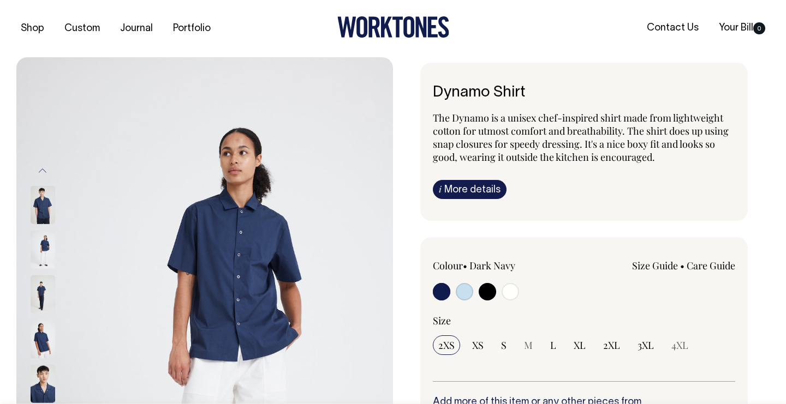  Describe the element at coordinates (469, 189) in the screenshot. I see `a: iMore details` at that location.